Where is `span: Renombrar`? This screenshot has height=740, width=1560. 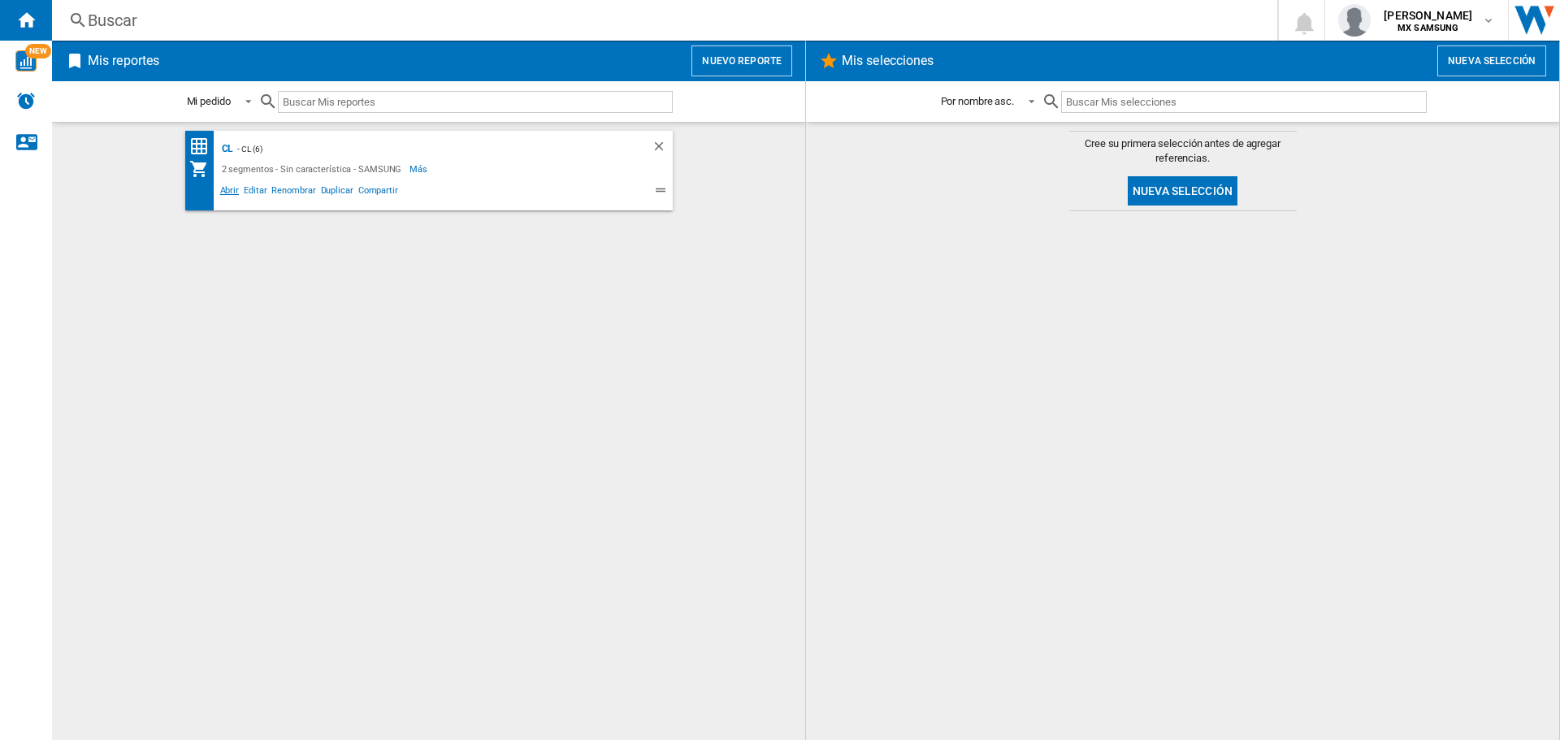
span: Renombrar is located at coordinates (293, 193).